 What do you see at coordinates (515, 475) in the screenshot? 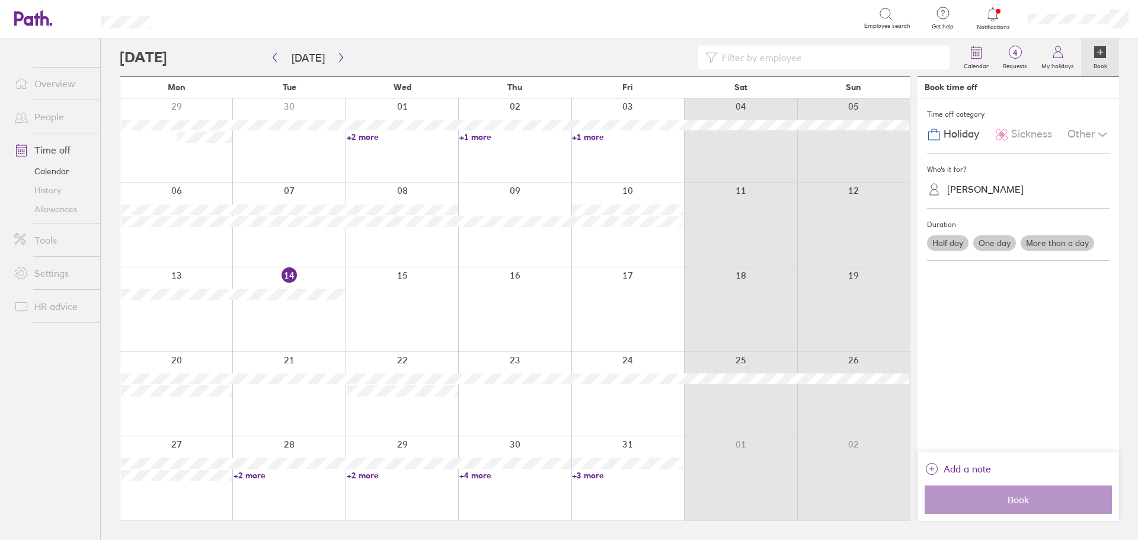
I see `a: +4 more` at bounding box center [515, 475].